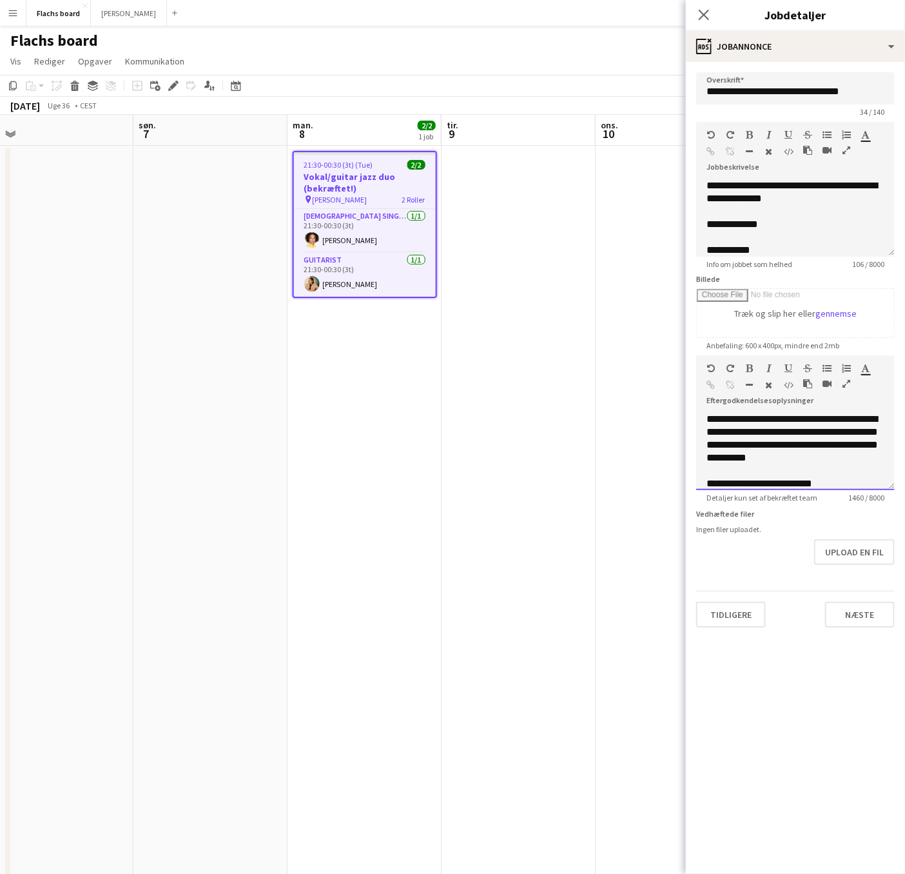 This screenshot has height=874, width=905. I want to click on div: 1 job, so click(427, 136).